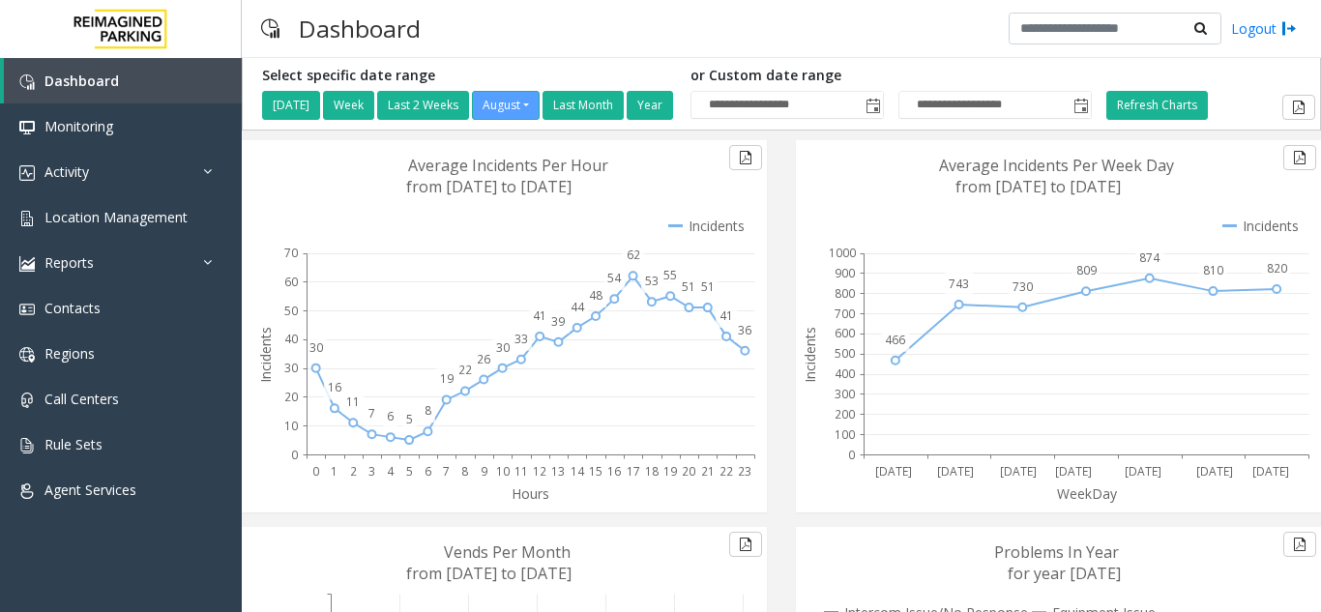 Image resolution: width=1321 pixels, height=612 pixels. I want to click on text: 9, so click(483, 471).